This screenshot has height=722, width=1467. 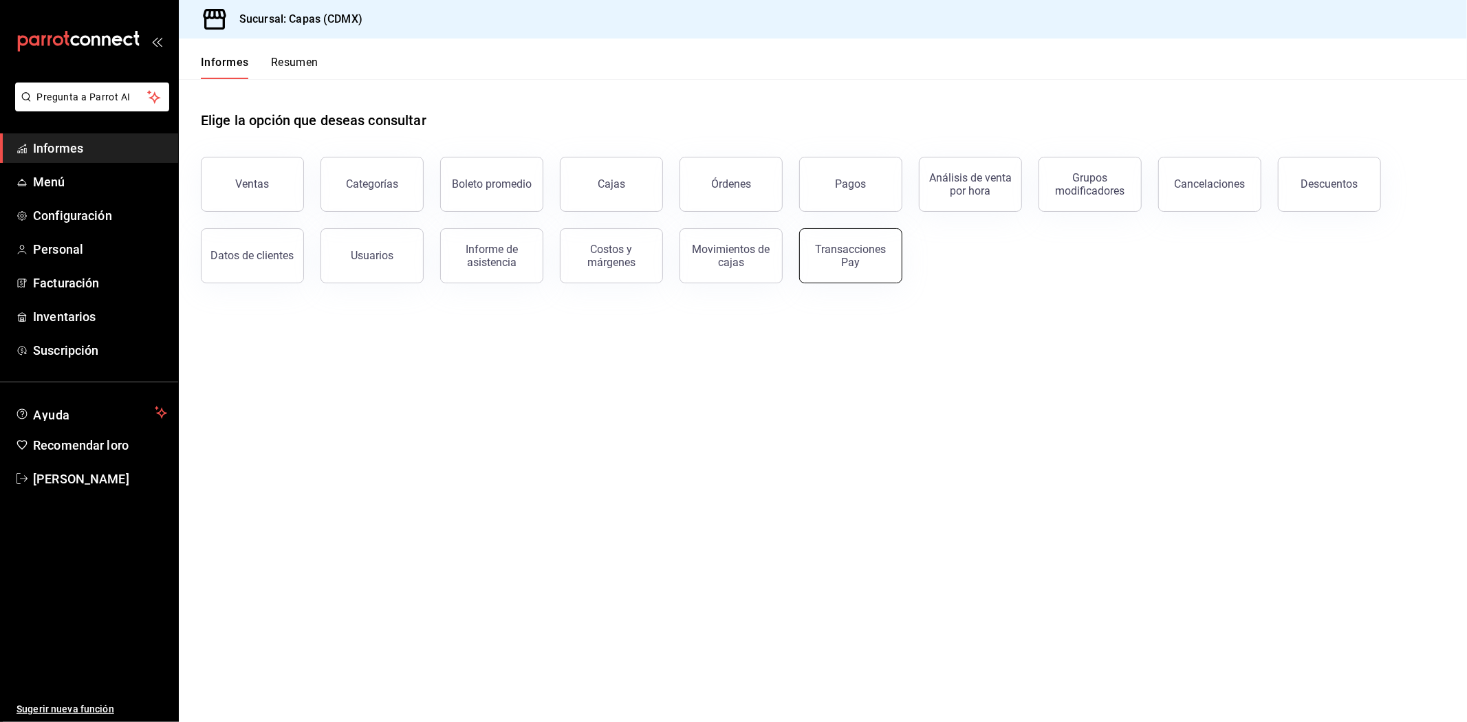 I want to click on button: Grupos modificadores, so click(x=1090, y=184).